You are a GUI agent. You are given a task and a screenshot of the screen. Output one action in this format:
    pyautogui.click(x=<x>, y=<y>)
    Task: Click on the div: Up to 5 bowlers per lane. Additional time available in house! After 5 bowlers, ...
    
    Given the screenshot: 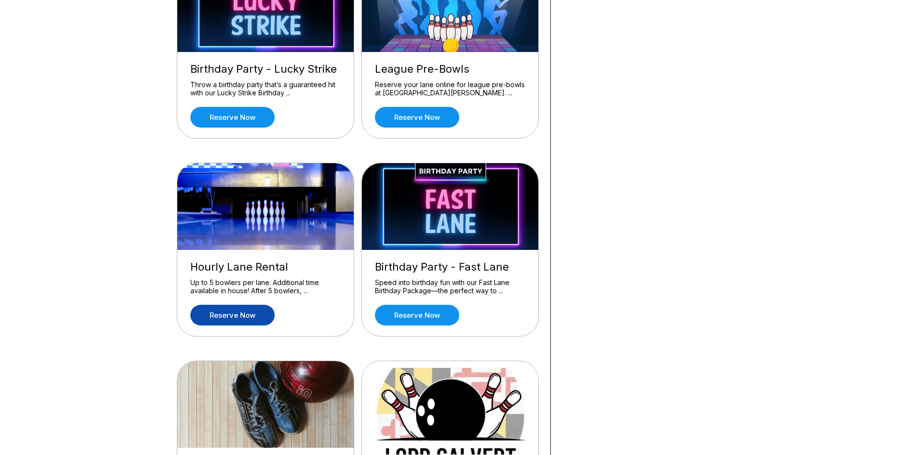 What is the action you would take?
    pyautogui.click(x=266, y=287)
    